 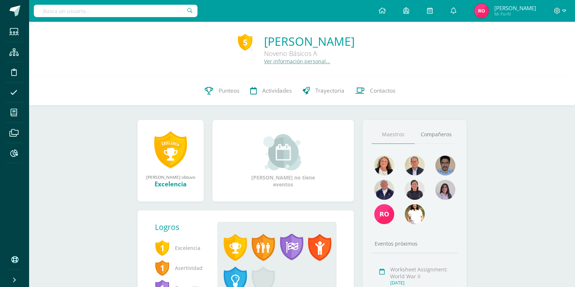 I want to click on span: Contactos, so click(x=383, y=91).